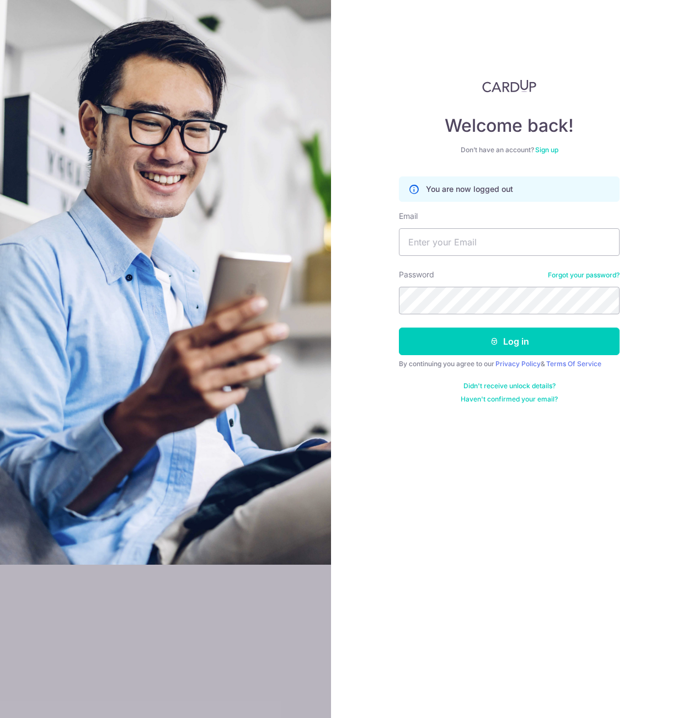 The height and width of the screenshot is (718, 688). What do you see at coordinates (408, 216) in the screenshot?
I see `label: Email` at bounding box center [408, 216].